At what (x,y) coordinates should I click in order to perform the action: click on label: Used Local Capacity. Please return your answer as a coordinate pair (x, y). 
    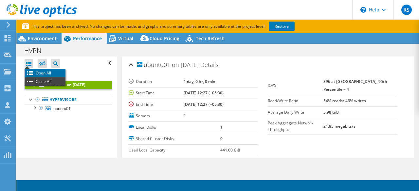
    Looking at the image, I should click on (174, 151).